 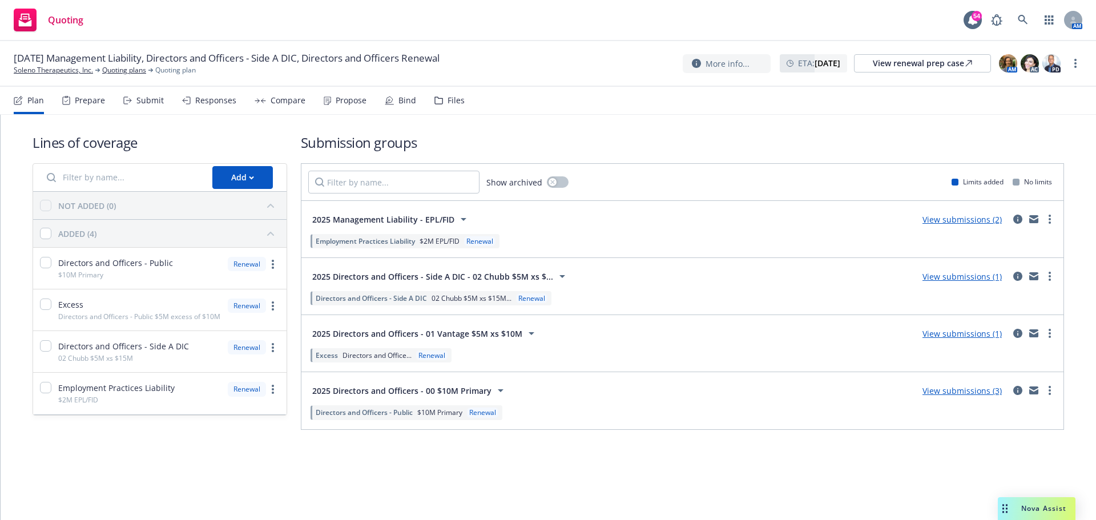 What do you see at coordinates (819, 63) in the screenshot?
I see `span: ETA :` at bounding box center [819, 63].